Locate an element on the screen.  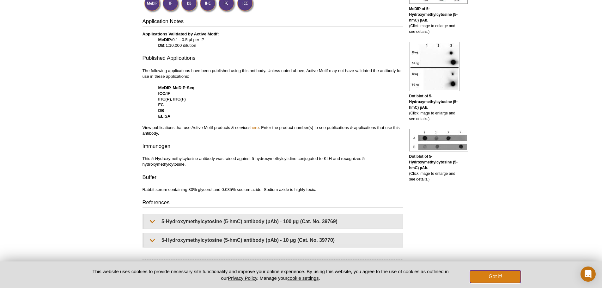
p: Rabbit serum containing 30% glycerol and 0.035% sodium azide. Sodium azide is highly toxic. is located at coordinates (273, 190).